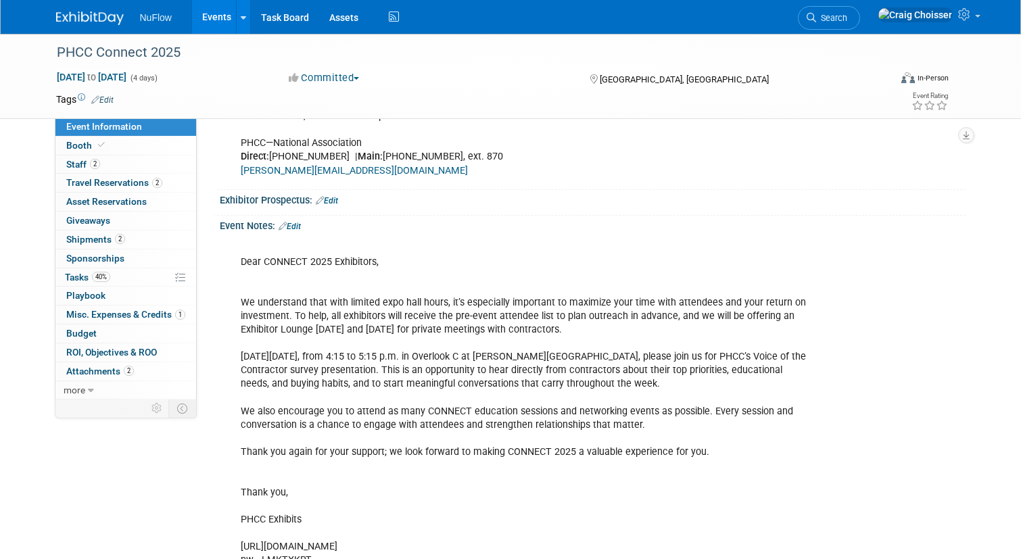 Image resolution: width=1021 pixels, height=559 pixels. Describe the element at coordinates (126, 295) in the screenshot. I see `a: Playbook` at that location.